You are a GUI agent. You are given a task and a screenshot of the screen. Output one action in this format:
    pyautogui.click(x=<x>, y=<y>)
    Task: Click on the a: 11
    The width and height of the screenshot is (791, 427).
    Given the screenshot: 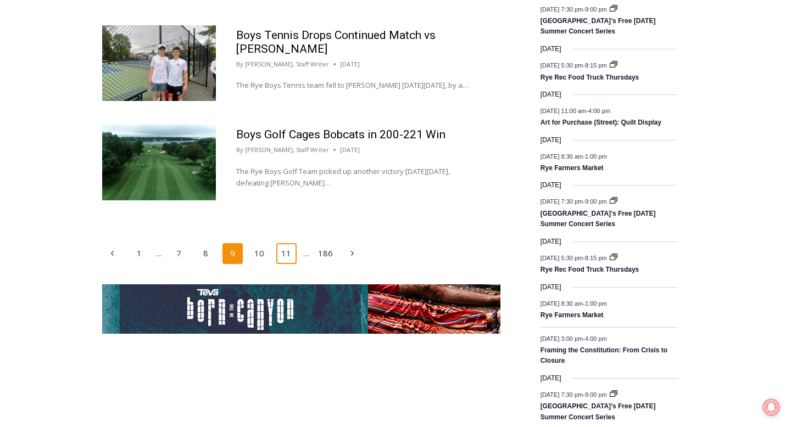 What is the action you would take?
    pyautogui.click(x=287, y=254)
    